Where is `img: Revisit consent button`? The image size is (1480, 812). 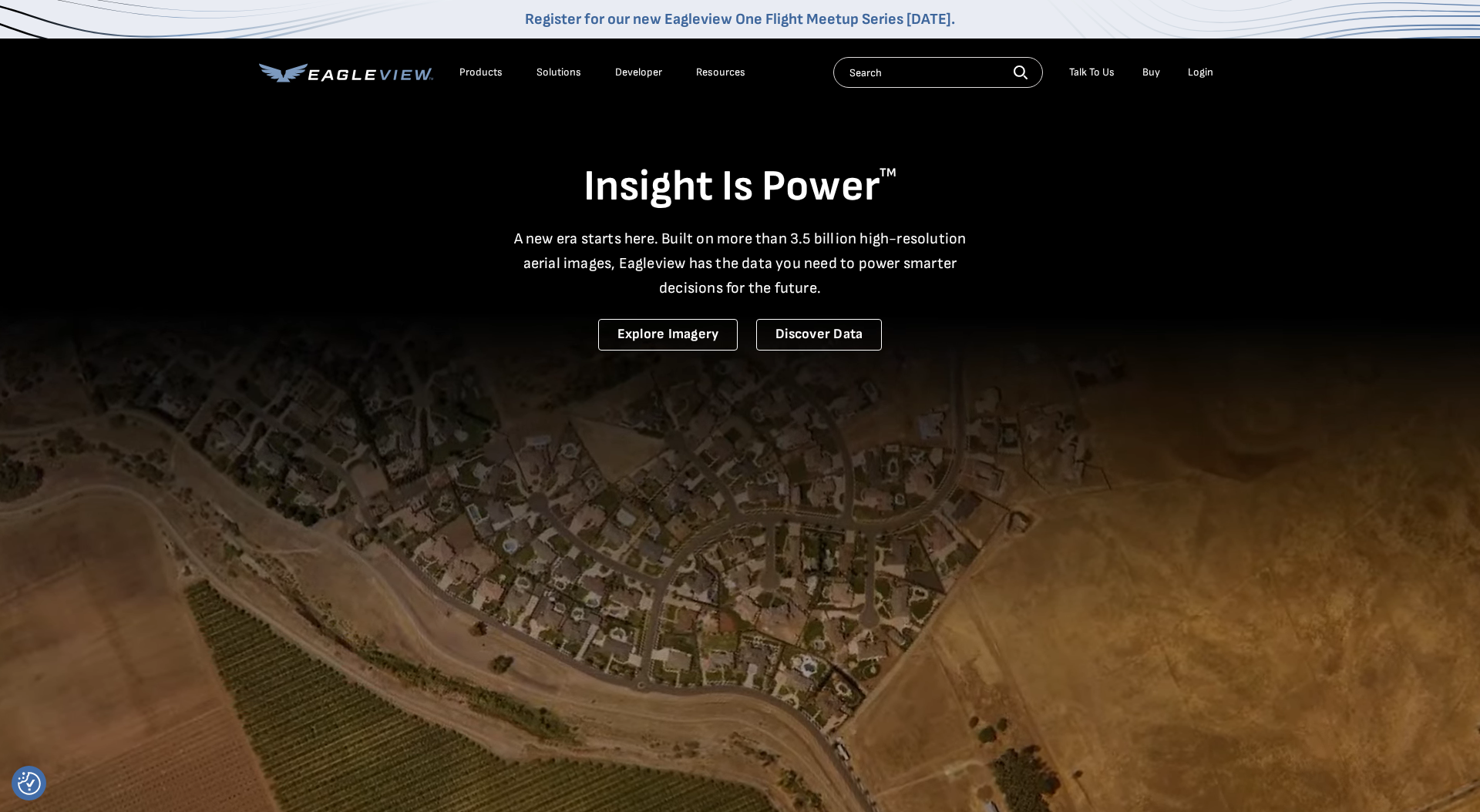 img: Revisit consent button is located at coordinates (30, 783).